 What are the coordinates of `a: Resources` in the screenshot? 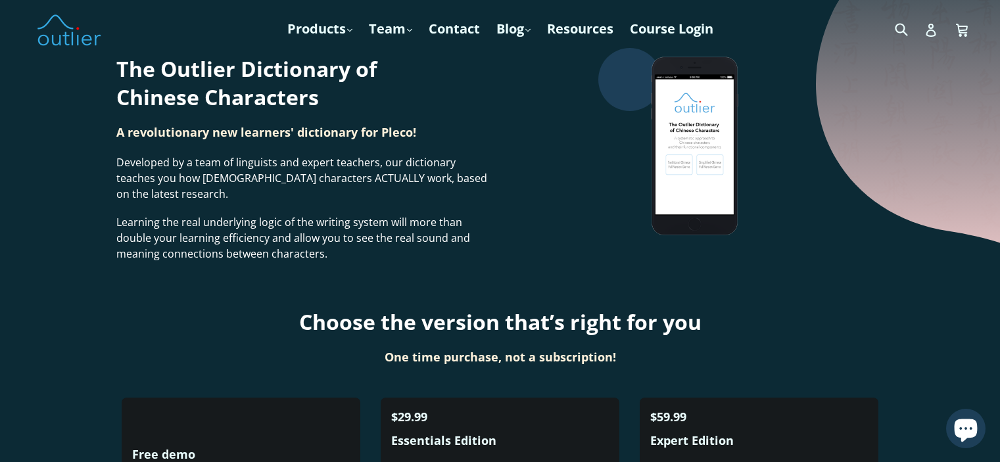 It's located at (580, 29).